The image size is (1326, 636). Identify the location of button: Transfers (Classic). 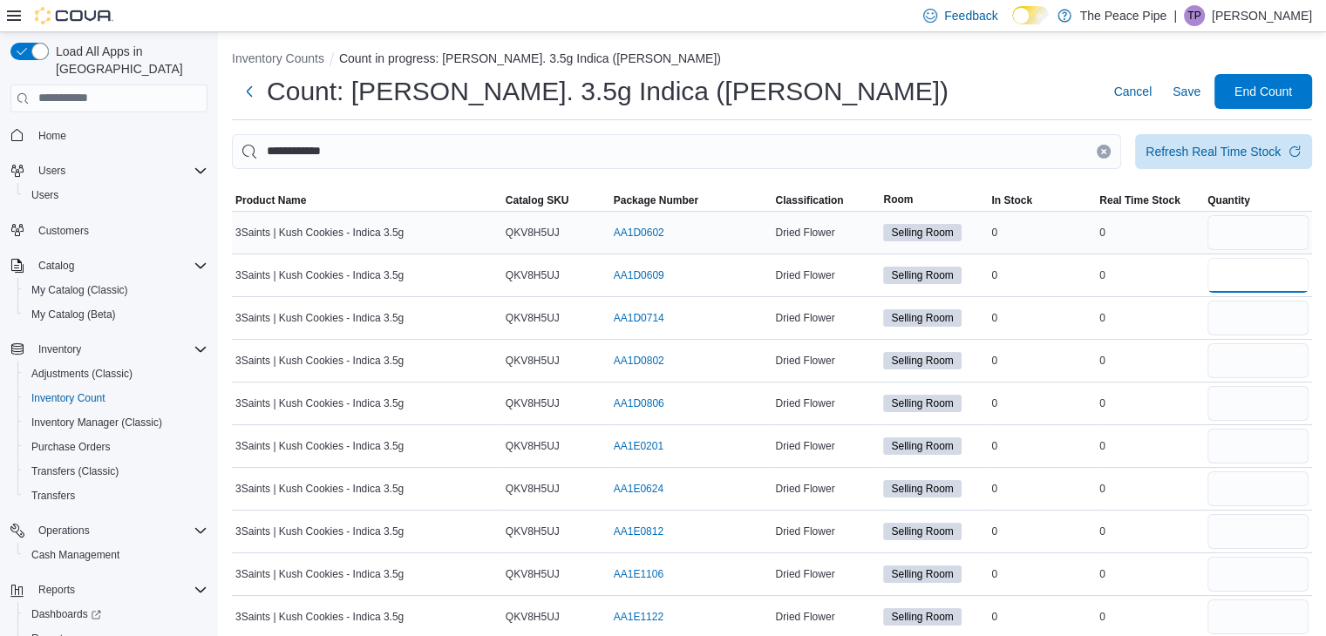
(116, 471).